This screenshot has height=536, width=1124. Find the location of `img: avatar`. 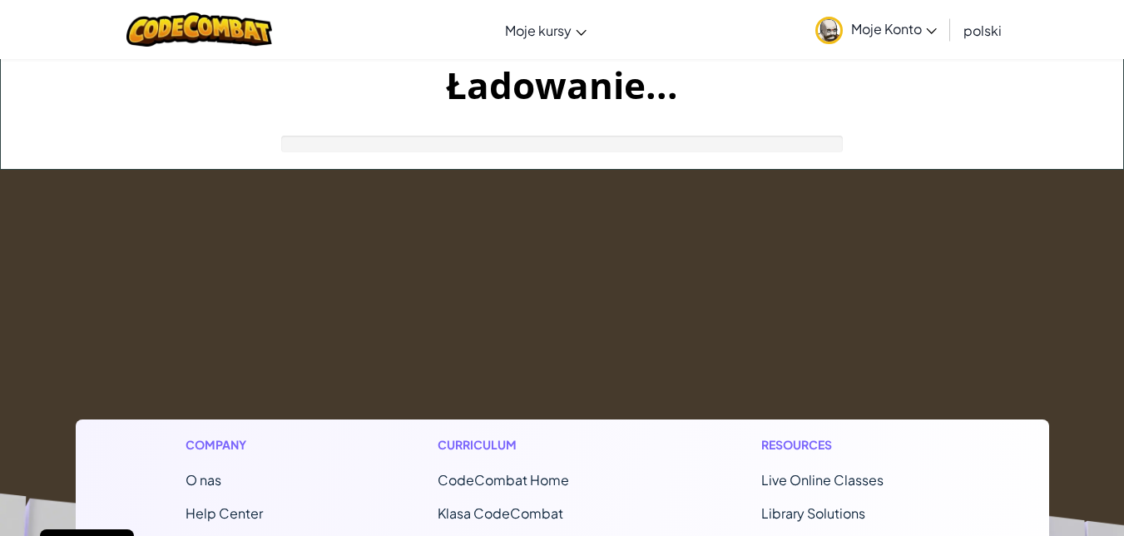

img: avatar is located at coordinates (828, 30).